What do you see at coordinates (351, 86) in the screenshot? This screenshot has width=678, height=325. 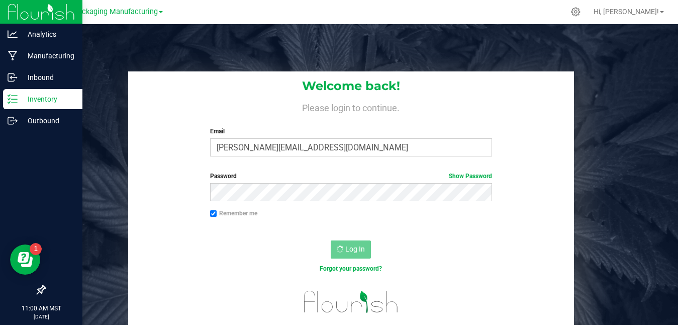 I see `h1: Welcome back!` at bounding box center [351, 86].